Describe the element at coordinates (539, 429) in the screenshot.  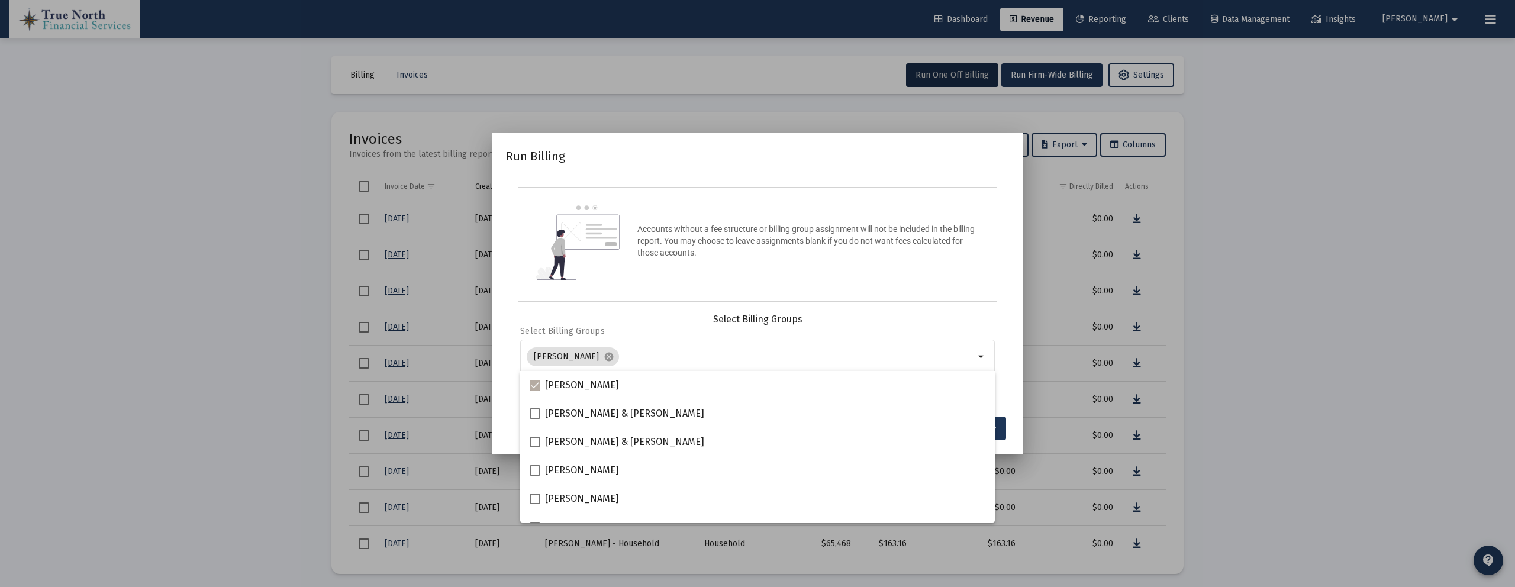
I see `a: Cancel` at that location.